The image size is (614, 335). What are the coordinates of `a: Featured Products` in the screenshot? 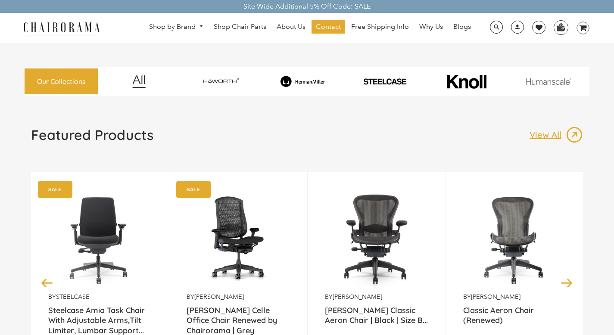 It's located at (92, 138).